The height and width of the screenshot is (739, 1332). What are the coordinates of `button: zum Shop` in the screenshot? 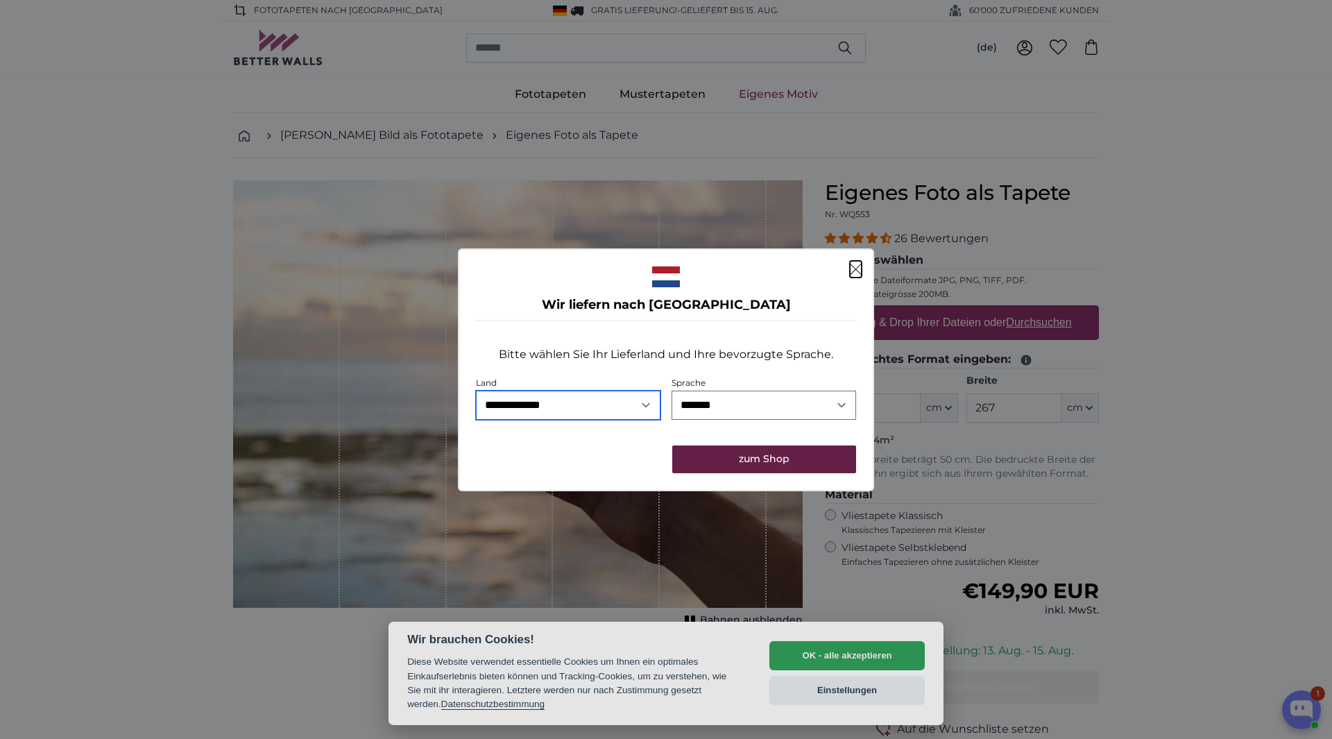 It's located at (764, 459).